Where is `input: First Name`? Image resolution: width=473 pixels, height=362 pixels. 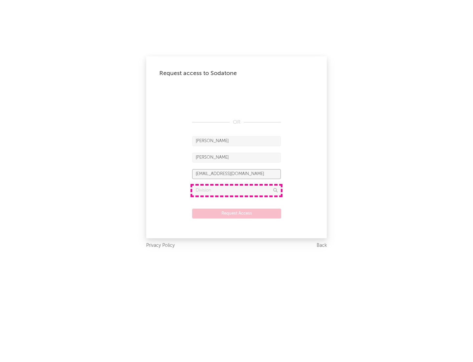
input: First Name is located at coordinates (237, 141).